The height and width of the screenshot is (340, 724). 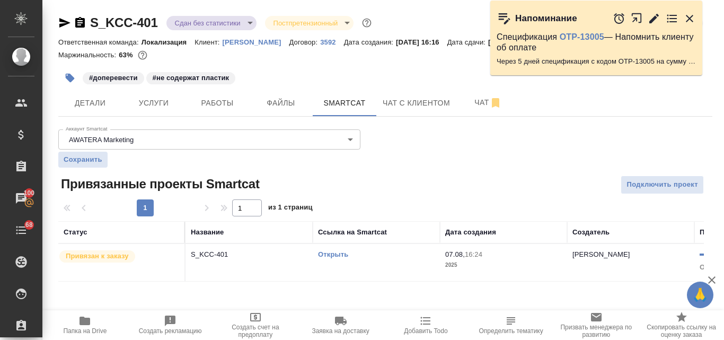 I want to click on a: S_KCC-401, so click(x=124, y=22).